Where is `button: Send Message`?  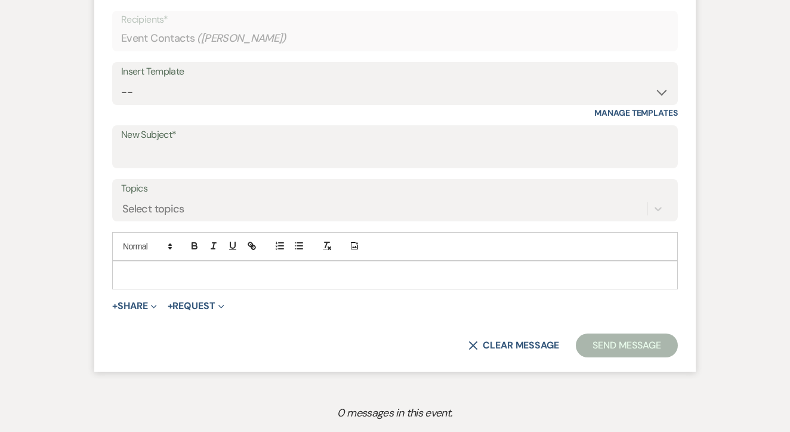 button: Send Message is located at coordinates (626, 345).